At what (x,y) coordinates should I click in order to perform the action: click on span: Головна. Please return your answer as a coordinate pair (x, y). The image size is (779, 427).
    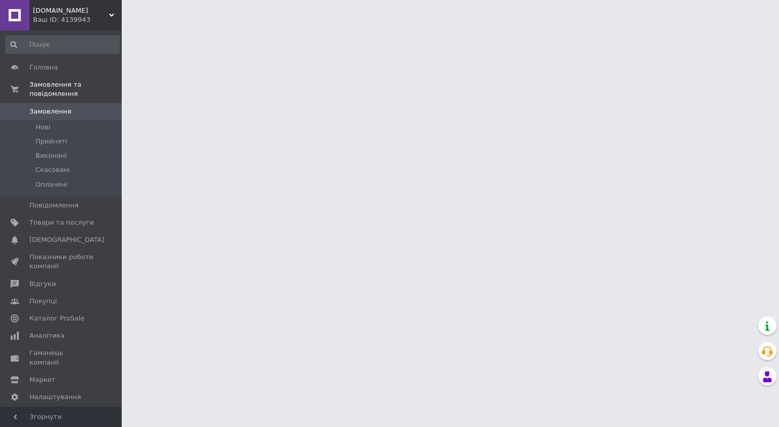
    Looking at the image, I should click on (44, 67).